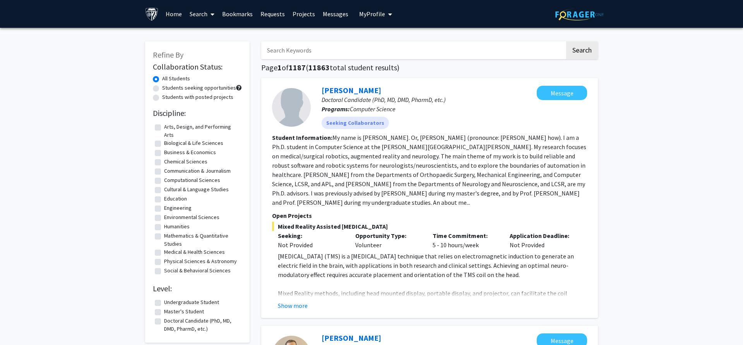 This screenshot has width=743, height=345. I want to click on span: Refine By, so click(168, 55).